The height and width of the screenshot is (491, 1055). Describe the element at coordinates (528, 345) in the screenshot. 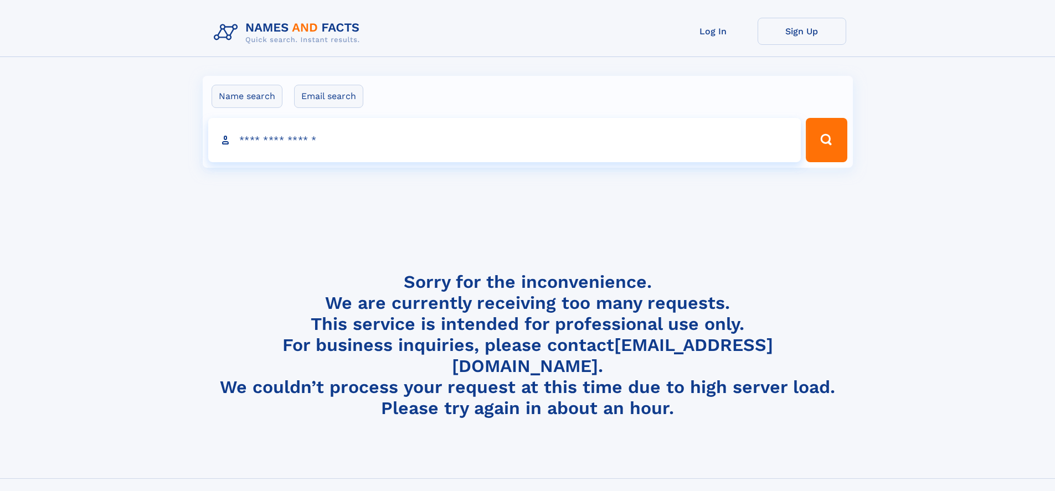

I see `h4: Sorry for the inconvenience. We are currently receiving too many requests. This service is intend...` at that location.